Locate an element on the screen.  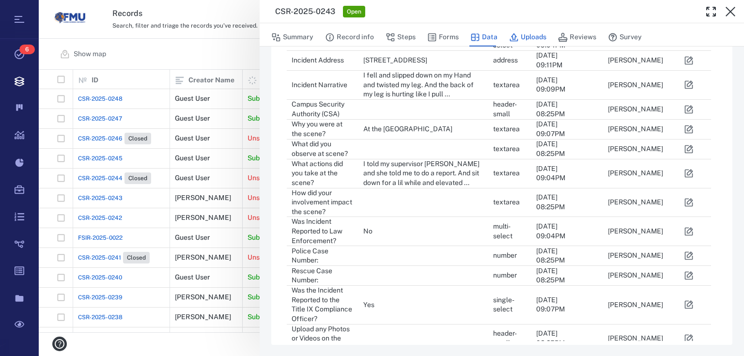
span: Help is located at coordinates (31, 11).